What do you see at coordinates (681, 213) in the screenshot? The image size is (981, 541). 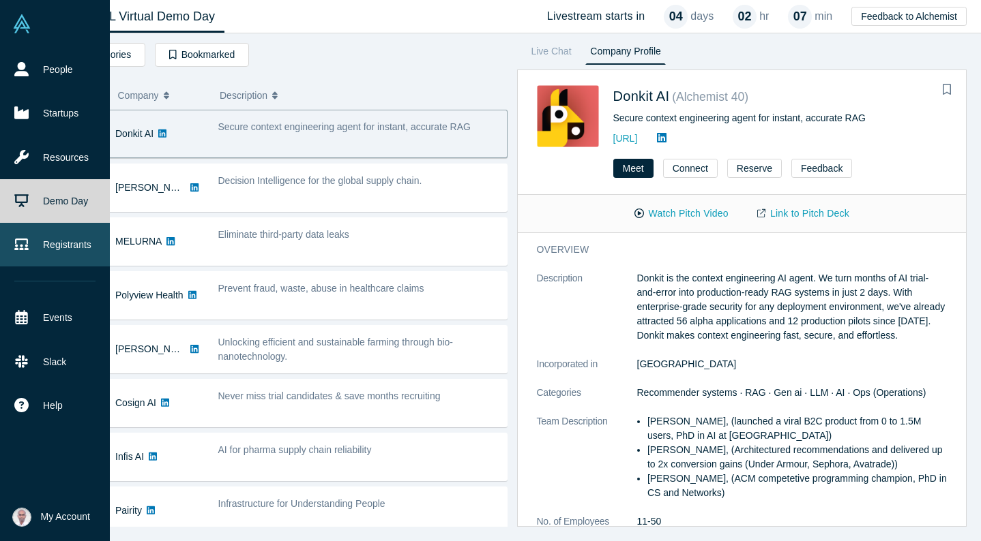 I see `button: Watch Pitch Video` at bounding box center [681, 213].